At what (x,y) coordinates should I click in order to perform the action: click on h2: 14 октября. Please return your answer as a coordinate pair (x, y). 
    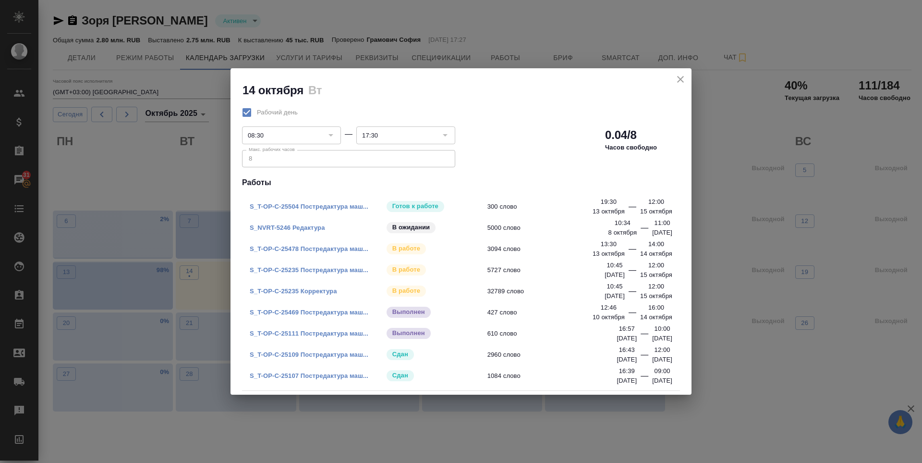
    Looking at the image, I should click on (273, 90).